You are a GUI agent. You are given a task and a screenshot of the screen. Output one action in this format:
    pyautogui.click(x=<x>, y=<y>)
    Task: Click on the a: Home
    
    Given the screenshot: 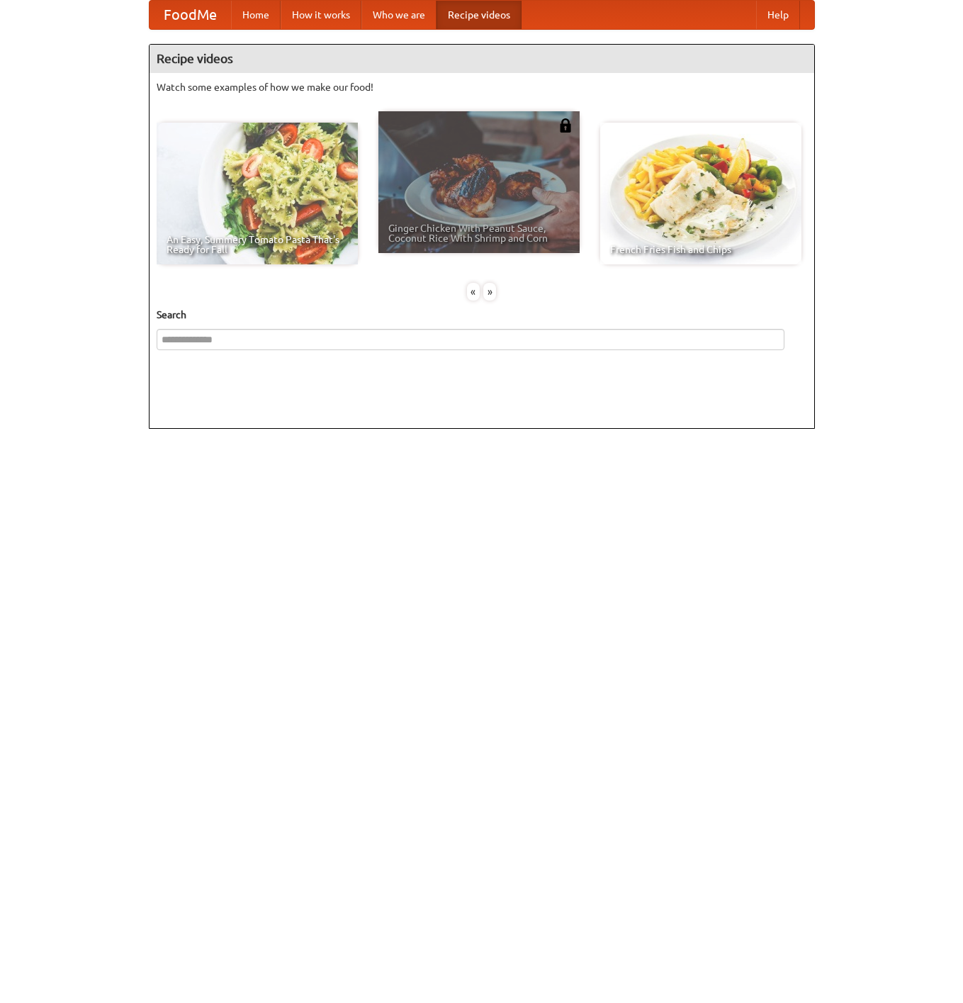 What is the action you would take?
    pyautogui.click(x=256, y=15)
    